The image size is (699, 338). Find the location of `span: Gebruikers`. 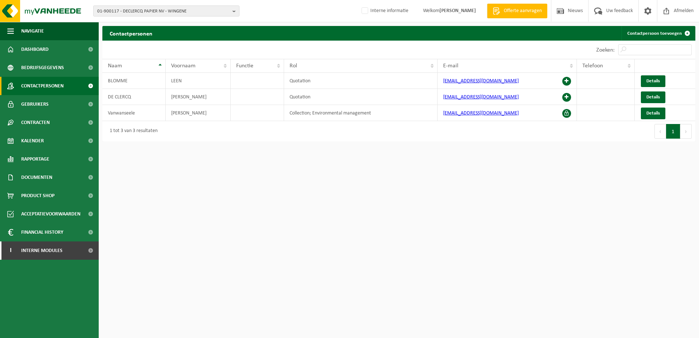

span: Gebruikers is located at coordinates (35, 104).